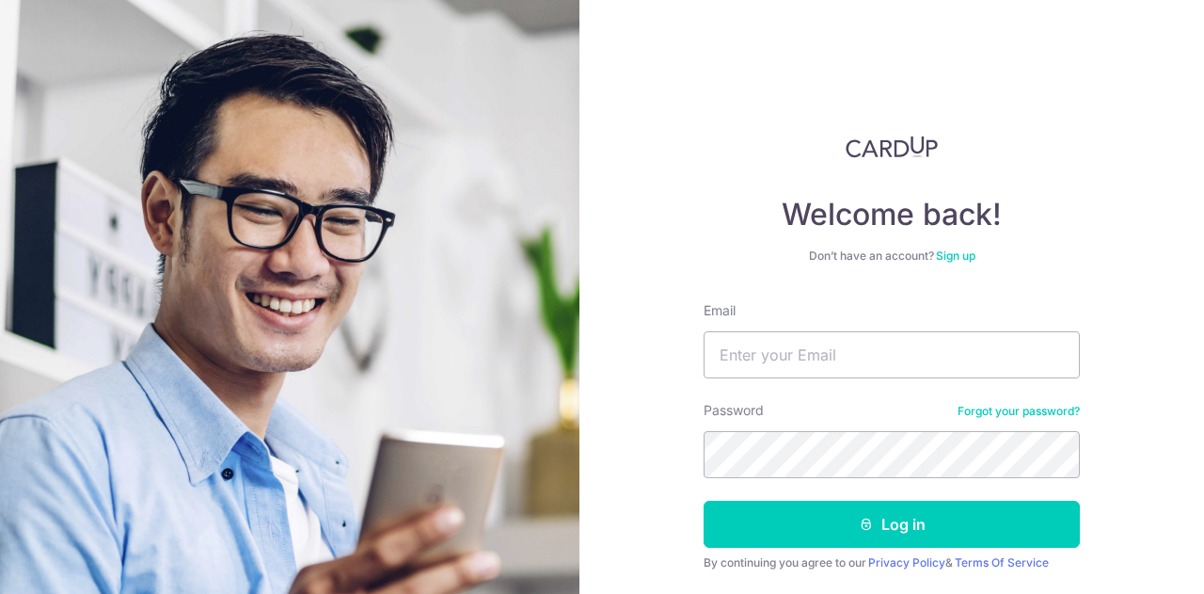 This screenshot has width=1204, height=594. What do you see at coordinates (892, 214) in the screenshot?
I see `h4: Welcome back!` at bounding box center [892, 214].